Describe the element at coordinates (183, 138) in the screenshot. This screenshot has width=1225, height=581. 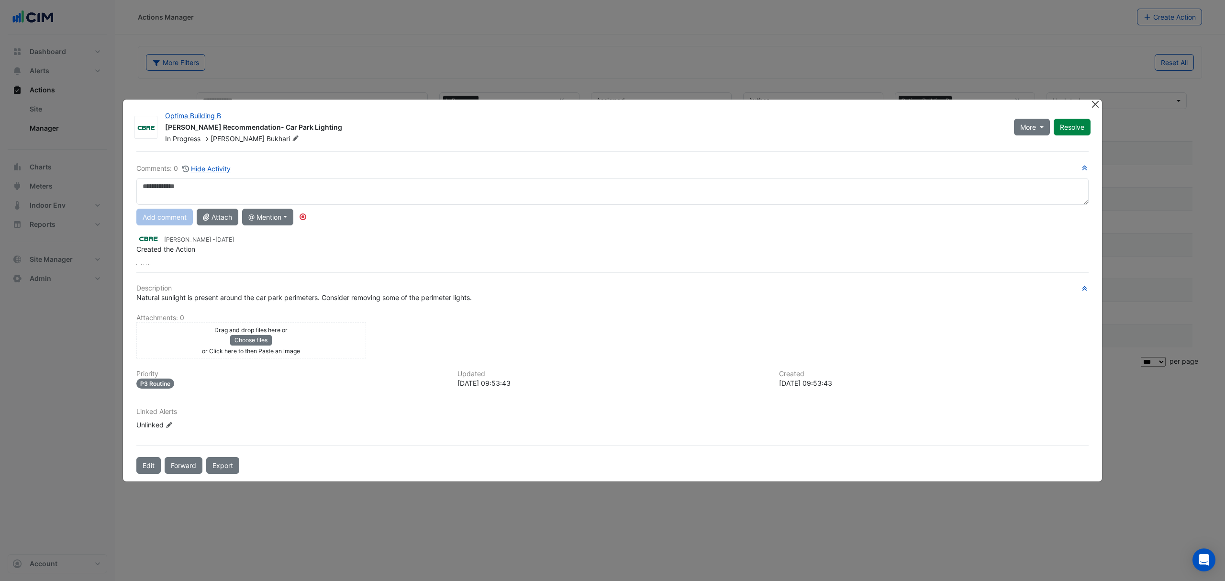
I see `span: In Progress` at that location.